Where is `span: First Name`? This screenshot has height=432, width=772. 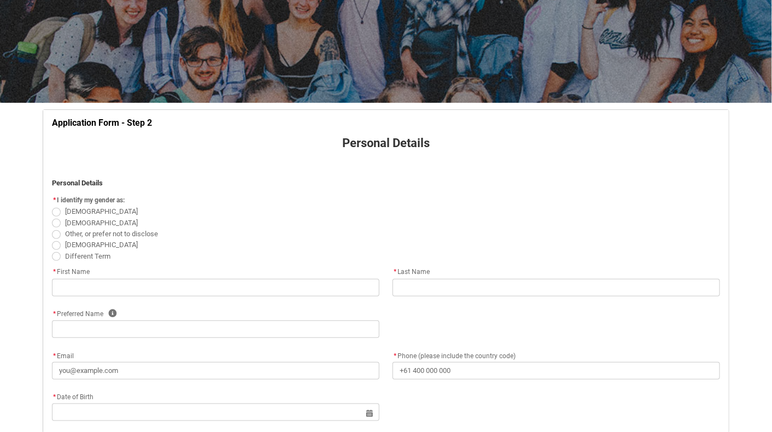
span: First Name is located at coordinates (71, 272).